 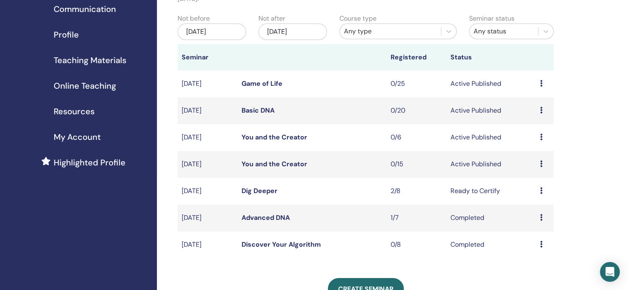 I want to click on td: 0/20, so click(x=416, y=111).